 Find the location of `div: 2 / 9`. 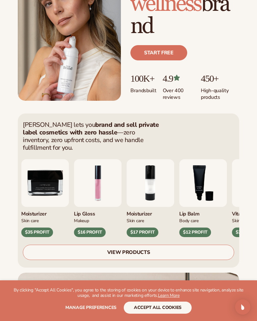

div: 2 / 9 is located at coordinates (150, 198).